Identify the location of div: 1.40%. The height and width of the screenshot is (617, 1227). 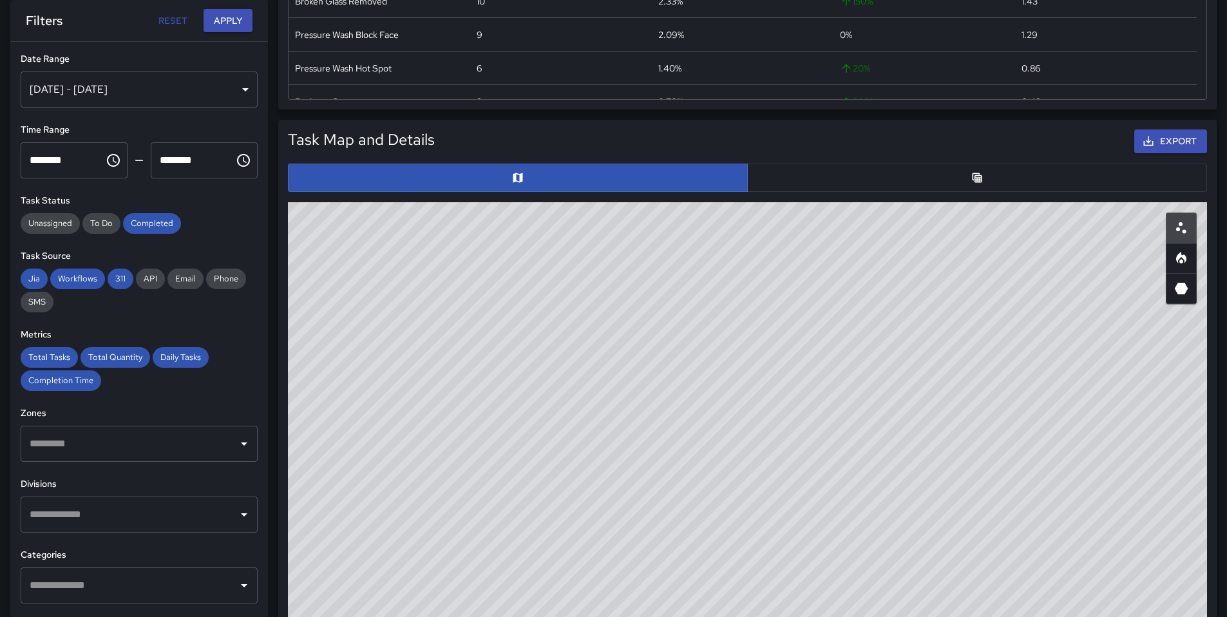
(670, 68).